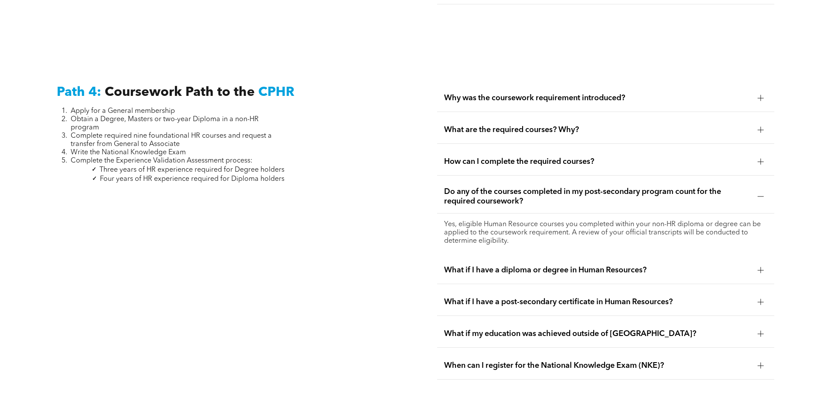  Describe the element at coordinates (79, 92) in the screenshot. I see `span: Path 4:` at that location.